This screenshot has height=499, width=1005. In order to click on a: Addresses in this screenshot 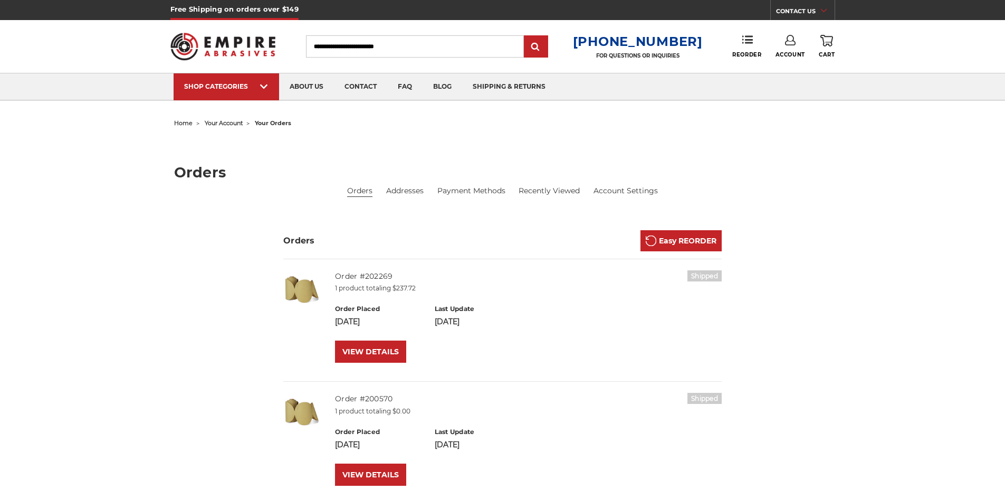, I will do `click(405, 190)`.